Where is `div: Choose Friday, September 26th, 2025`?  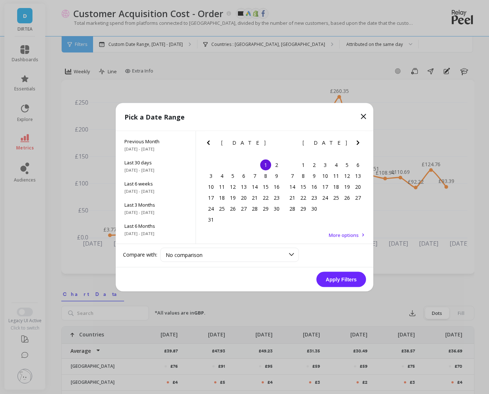
div: Choose Friday, September 26th, 2025 is located at coordinates (347, 198).